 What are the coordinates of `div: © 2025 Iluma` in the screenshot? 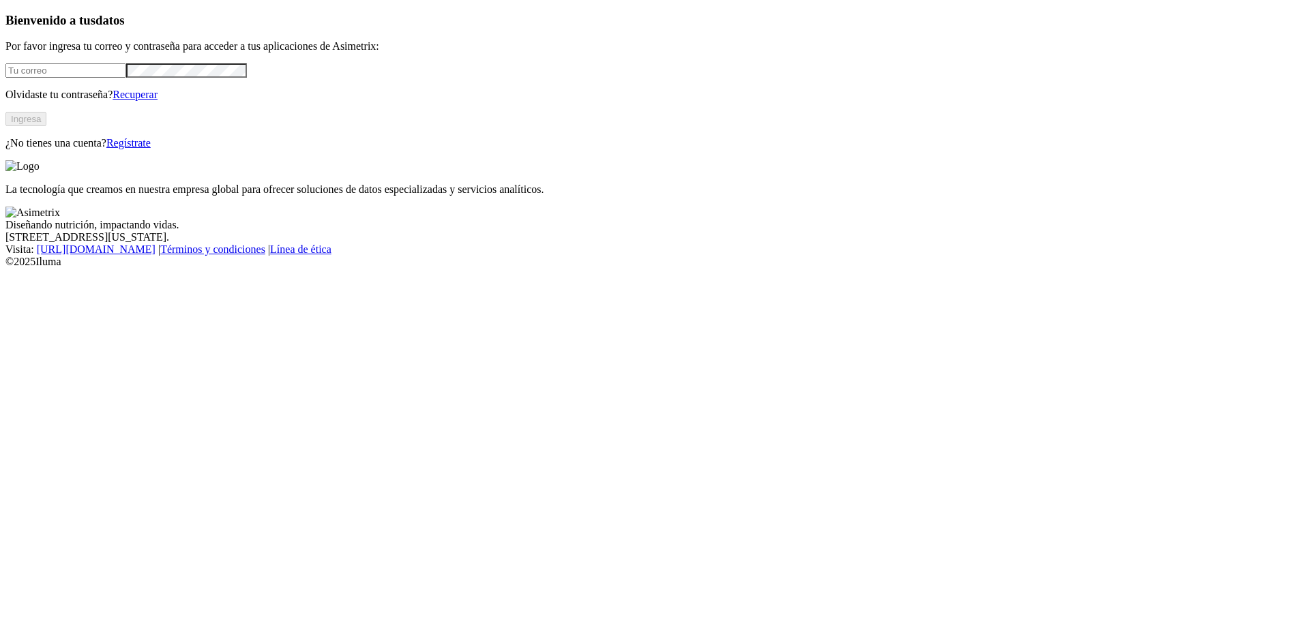 It's located at (652, 262).